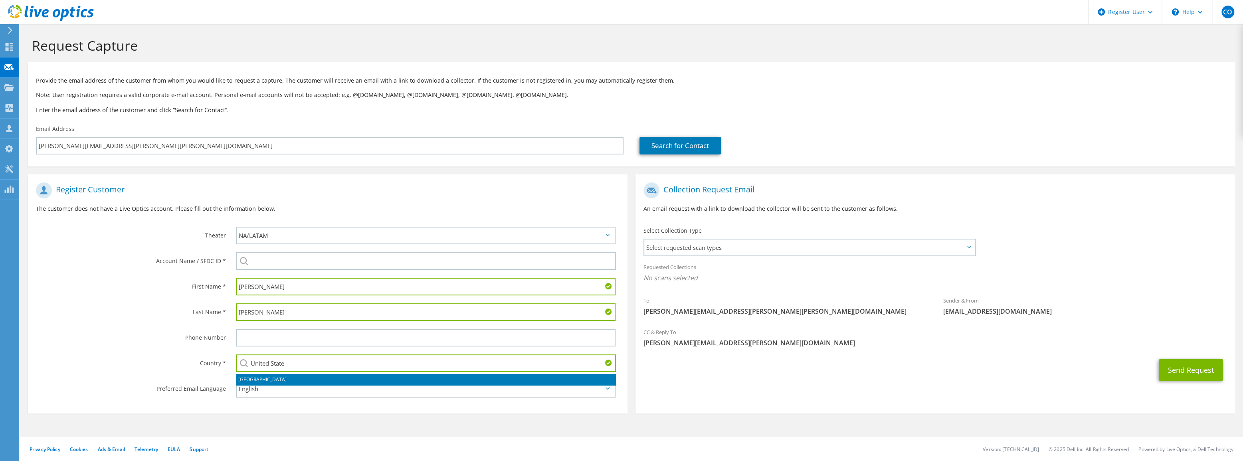 The height and width of the screenshot is (461, 1243). Describe the element at coordinates (1191, 370) in the screenshot. I see `button: Send Request` at that location.